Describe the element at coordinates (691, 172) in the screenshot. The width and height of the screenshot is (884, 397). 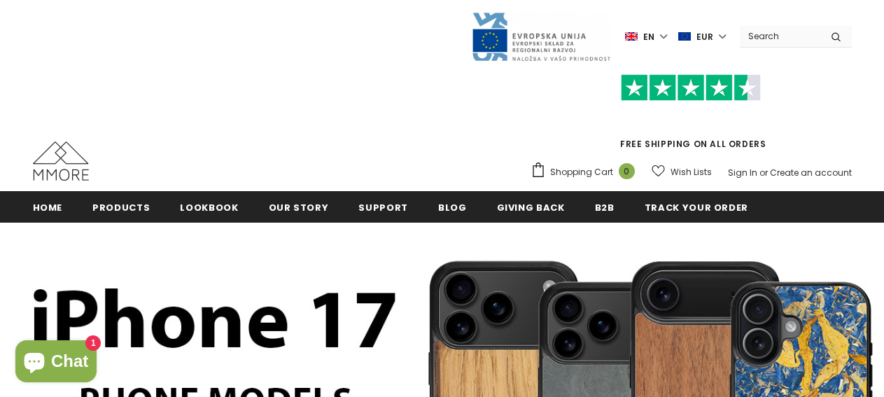
I see `span: Wish Lists` at that location.